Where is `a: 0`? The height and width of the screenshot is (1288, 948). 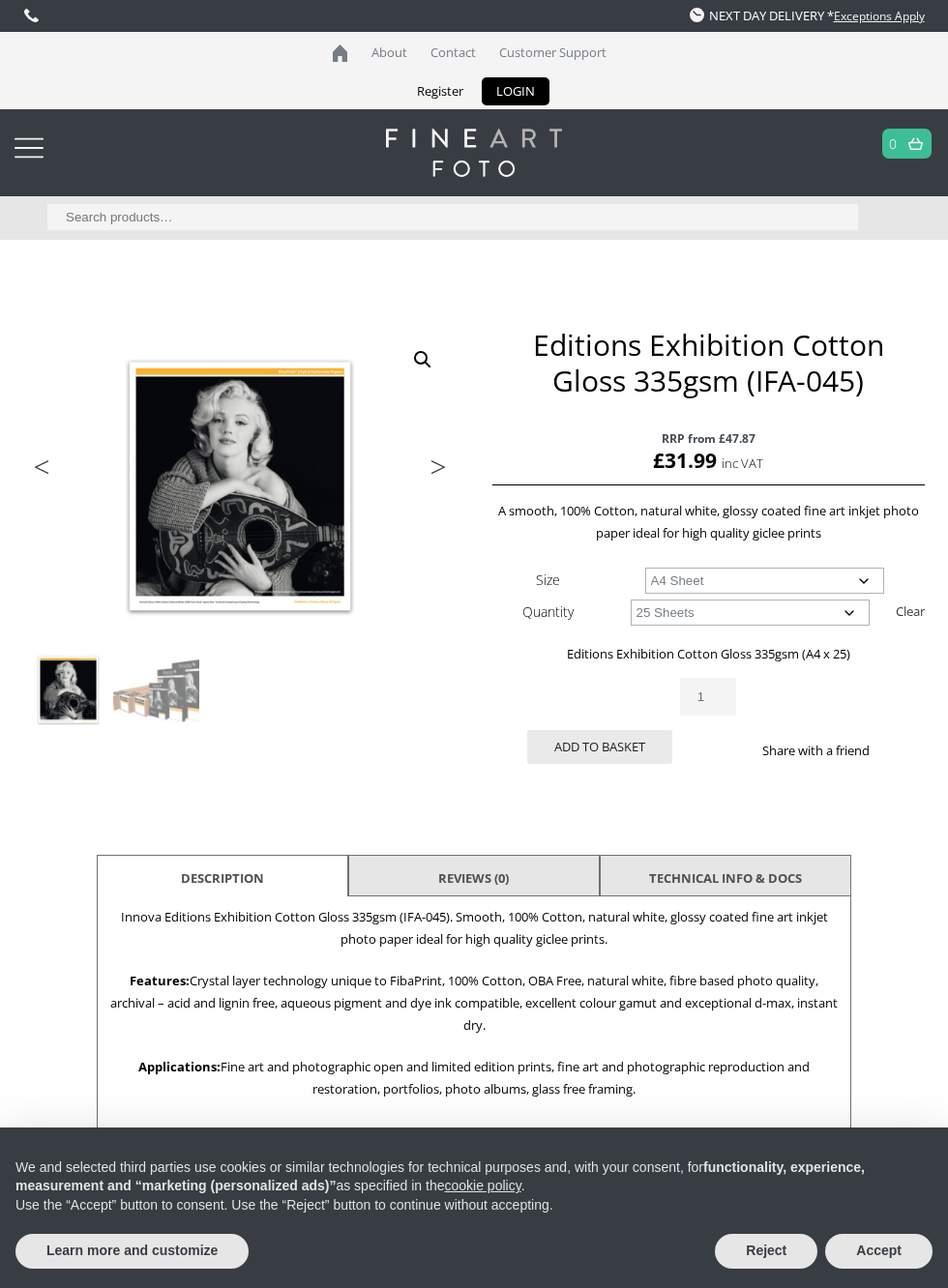 a: 0 is located at coordinates (893, 143).